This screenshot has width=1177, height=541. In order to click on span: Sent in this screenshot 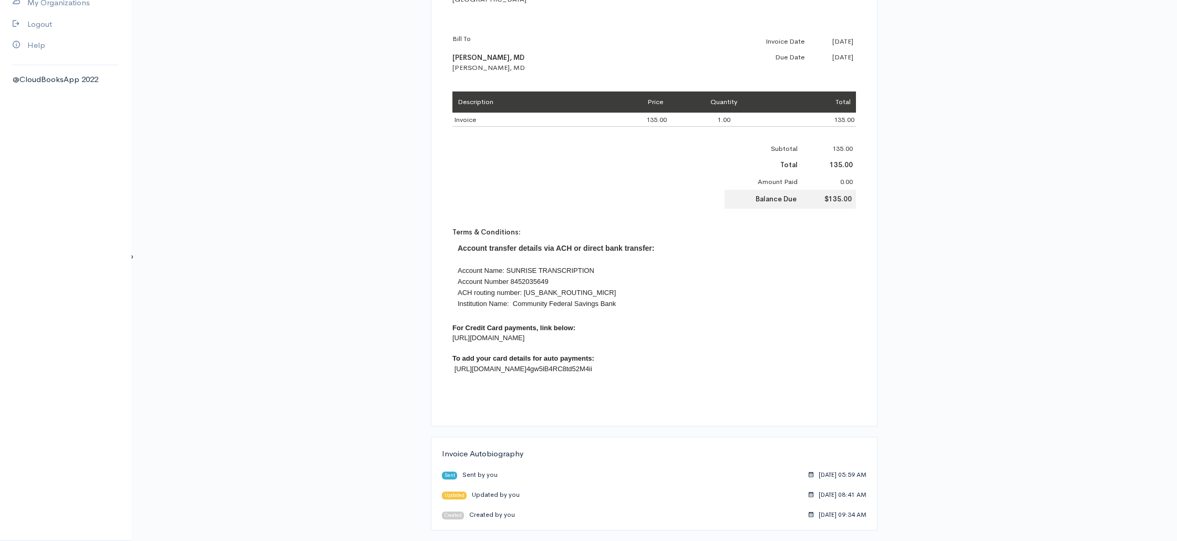, I will do `click(449, 475)`.